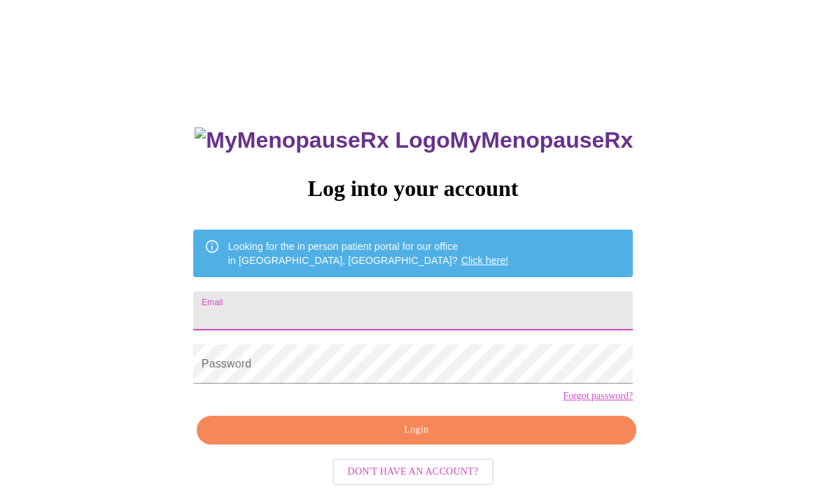 The height and width of the screenshot is (497, 826). What do you see at coordinates (322, 140) in the screenshot?
I see `img: MyMenopauseRx Logo` at bounding box center [322, 140].